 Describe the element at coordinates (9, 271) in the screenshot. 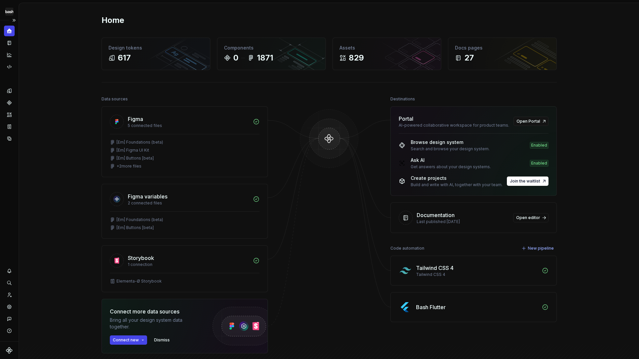

I see `div: Notifications` at that location.